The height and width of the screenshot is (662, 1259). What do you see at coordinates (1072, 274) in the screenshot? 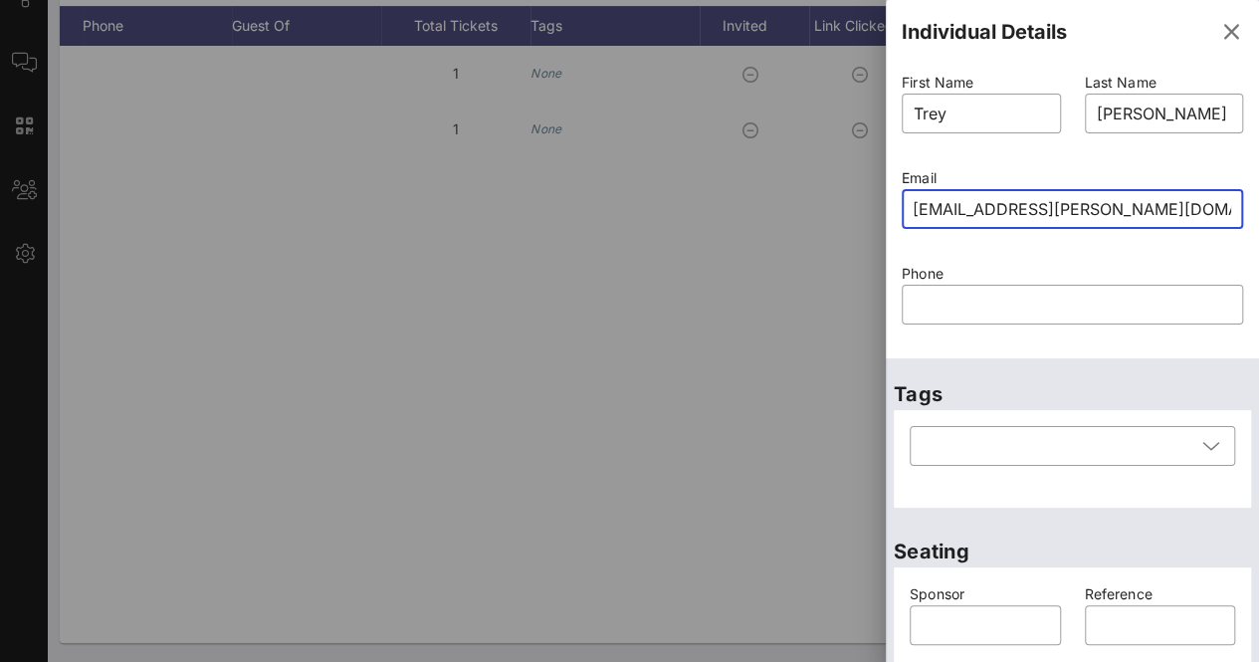
I see `p: Phone` at bounding box center [1072, 274].